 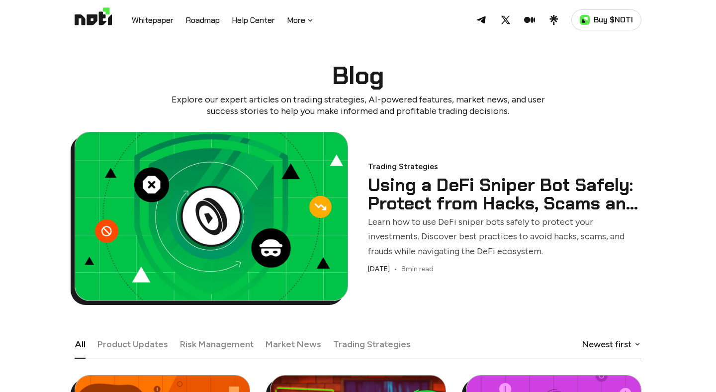 I want to click on button: Product Updates, so click(x=133, y=344).